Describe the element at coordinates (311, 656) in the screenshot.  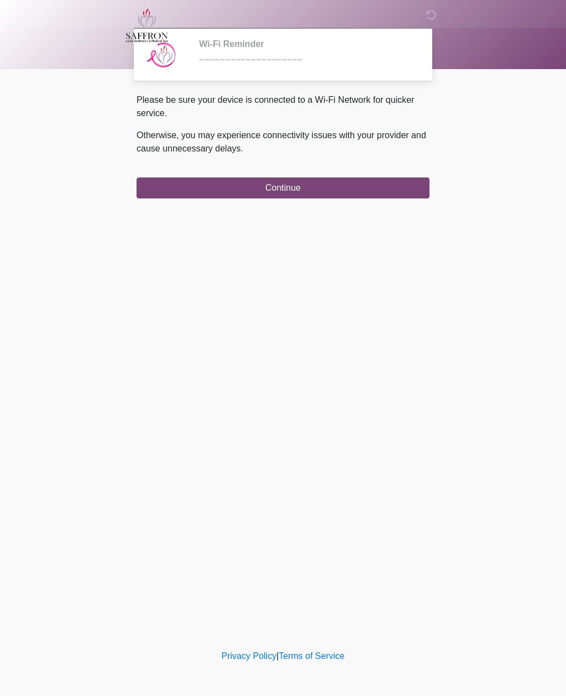
I see `a: Terms of Service` at that location.